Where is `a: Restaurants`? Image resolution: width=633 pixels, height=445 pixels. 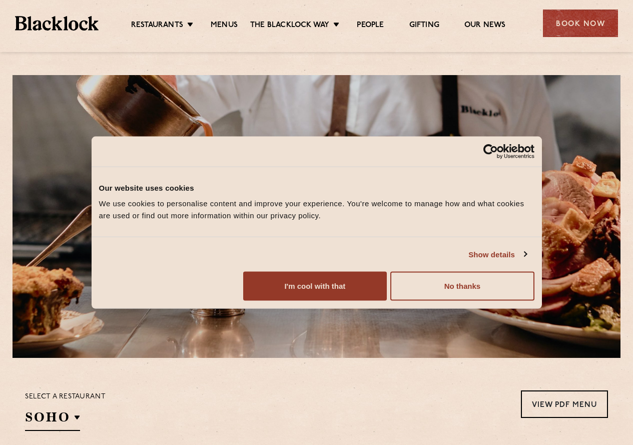
a: Restaurants is located at coordinates (157, 26).